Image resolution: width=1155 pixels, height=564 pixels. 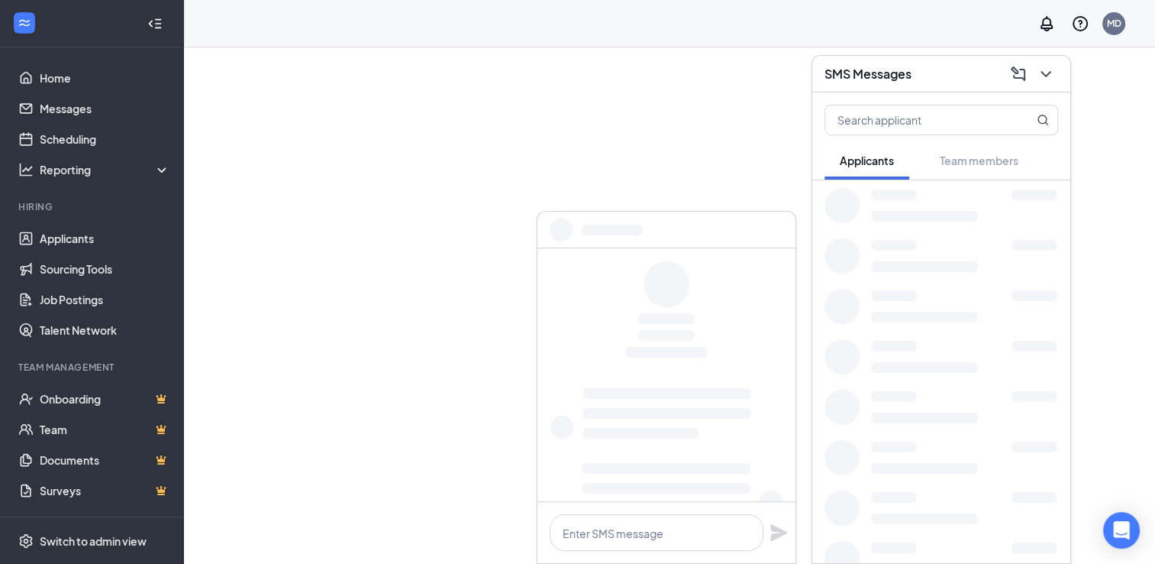 What do you see at coordinates (155, 24) in the screenshot?
I see `svg: Collapse` at bounding box center [155, 24].